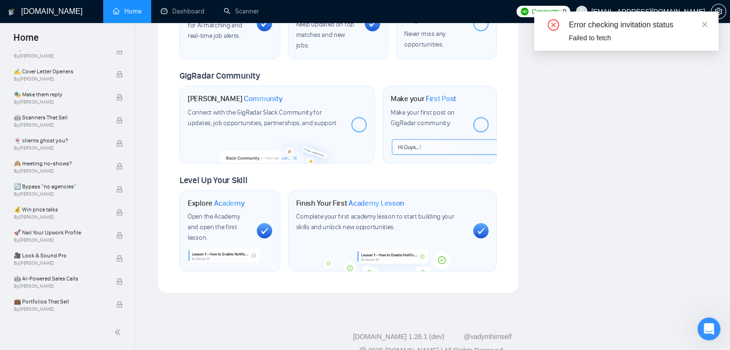 This screenshot has width=730, height=350. What do you see at coordinates (60, 118) in the screenshot?
I see `span: 🤖 Scanners That Sell` at bounding box center [60, 118].